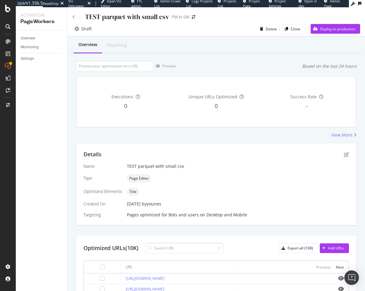 The width and height of the screenshot is (365, 291). I want to click on div: Delete, so click(271, 29).